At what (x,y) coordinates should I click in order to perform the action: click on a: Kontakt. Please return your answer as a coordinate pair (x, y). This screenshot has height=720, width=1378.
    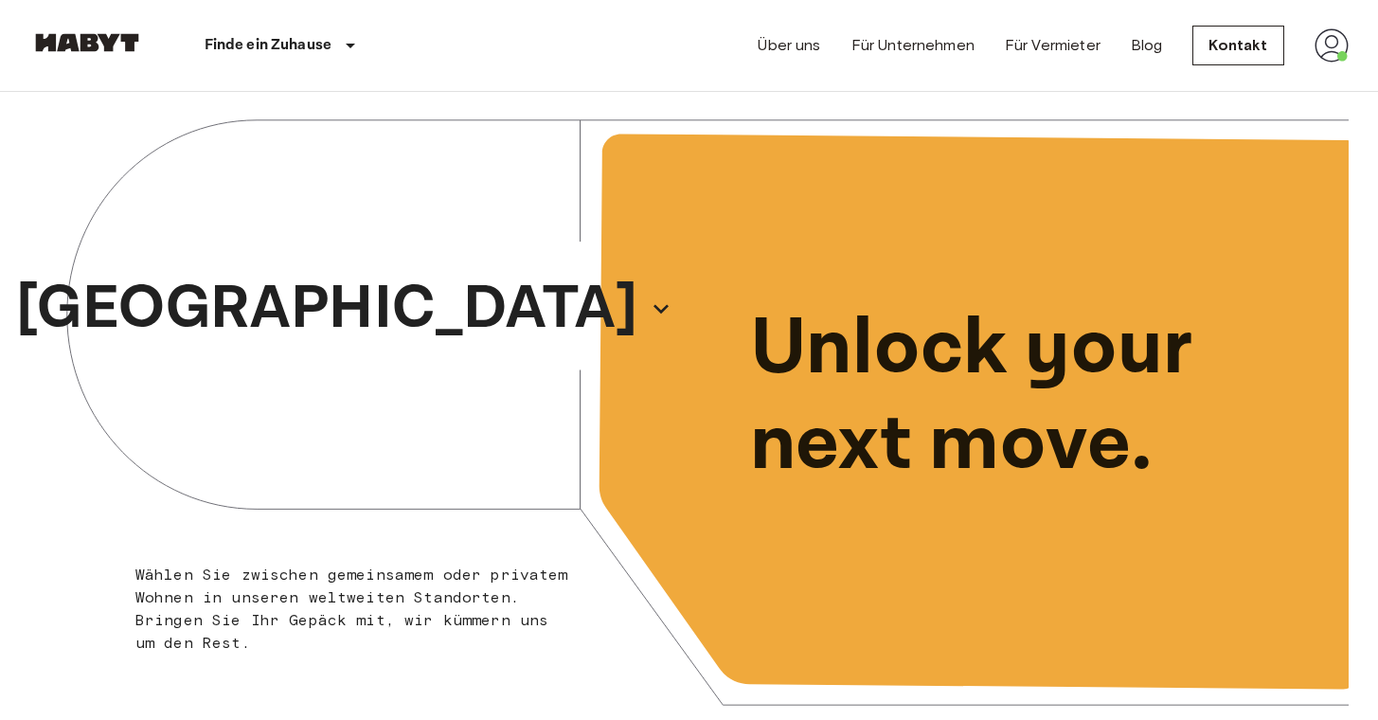
    Looking at the image, I should click on (1238, 45).